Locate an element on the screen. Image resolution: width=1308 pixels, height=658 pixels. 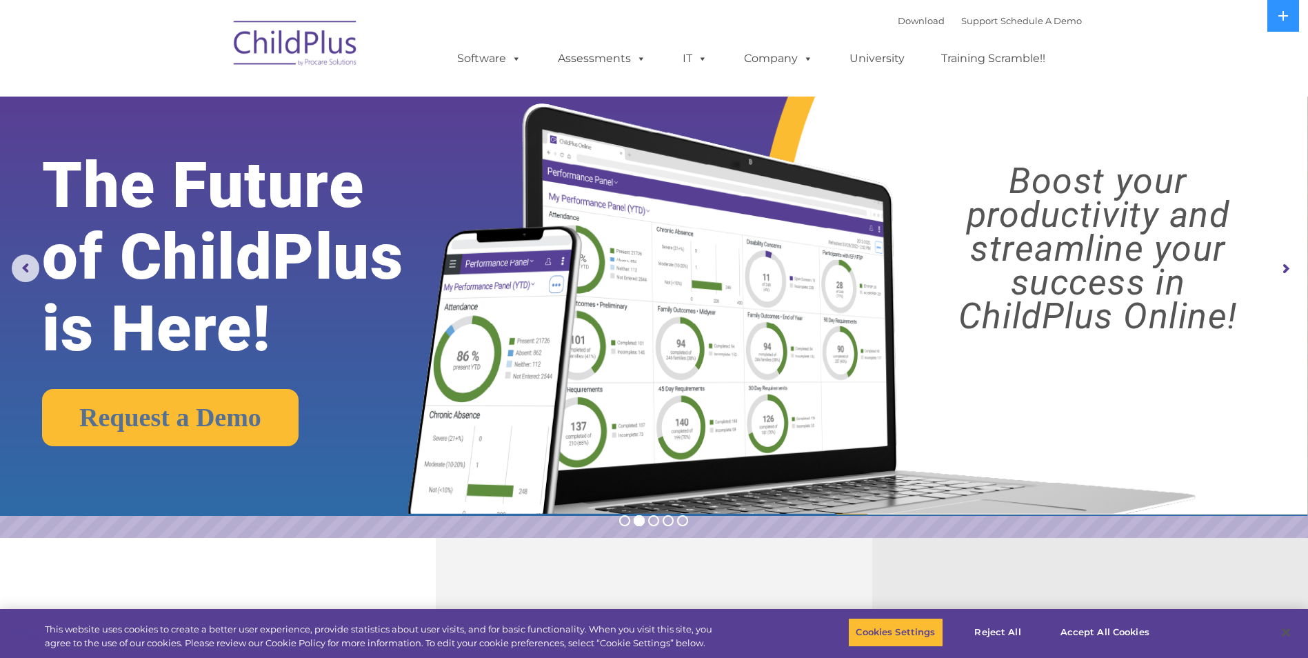
button: Accept All Cookies is located at coordinates (1105, 632).